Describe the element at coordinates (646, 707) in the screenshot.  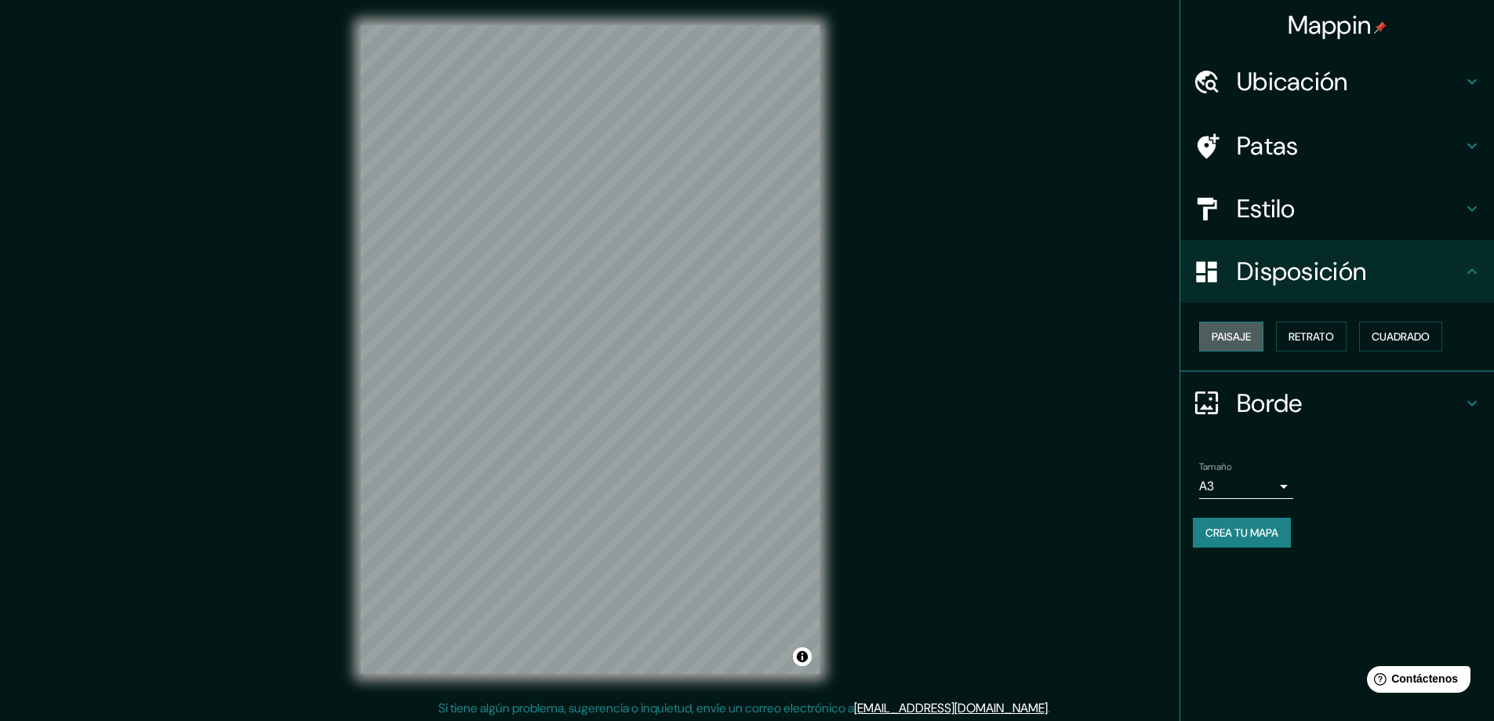
I see `font: Si tiene algún problema, sugerencia o inquietud, envíe un correo electrónico a` at that location.